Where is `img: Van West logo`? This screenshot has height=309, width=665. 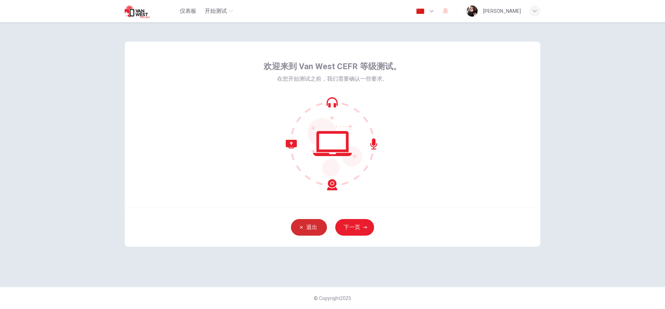
img: Van West logo is located at coordinates (143, 11).